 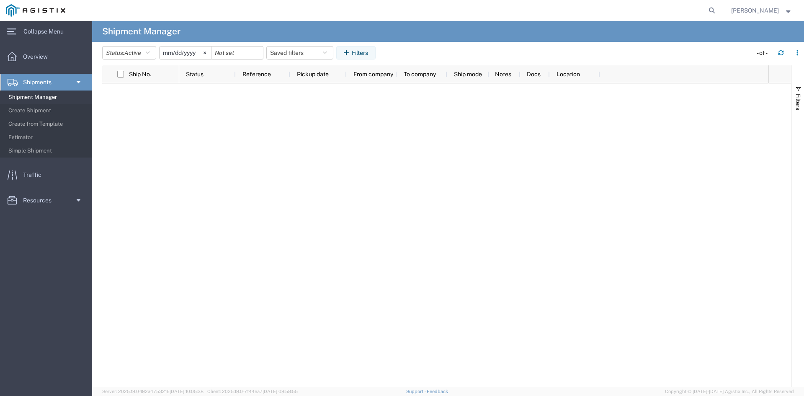 What do you see at coordinates (47, 151) in the screenshot?
I see `span: Simple Shipment` at bounding box center [47, 151].